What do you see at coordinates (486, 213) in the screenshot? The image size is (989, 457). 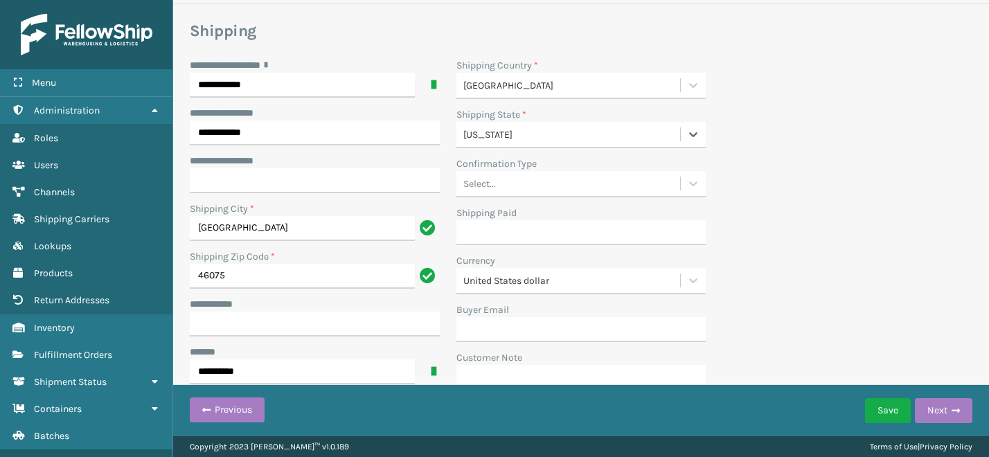 I see `label: Shipping Paid` at bounding box center [486, 213].